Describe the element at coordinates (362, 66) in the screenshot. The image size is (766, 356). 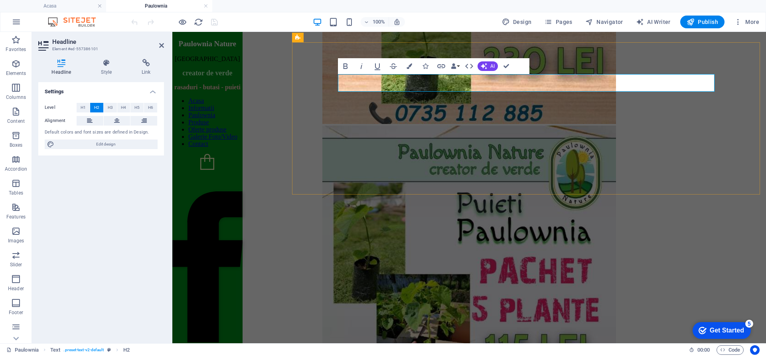
I see `button: Italic (Ctrl+I)` at that location.